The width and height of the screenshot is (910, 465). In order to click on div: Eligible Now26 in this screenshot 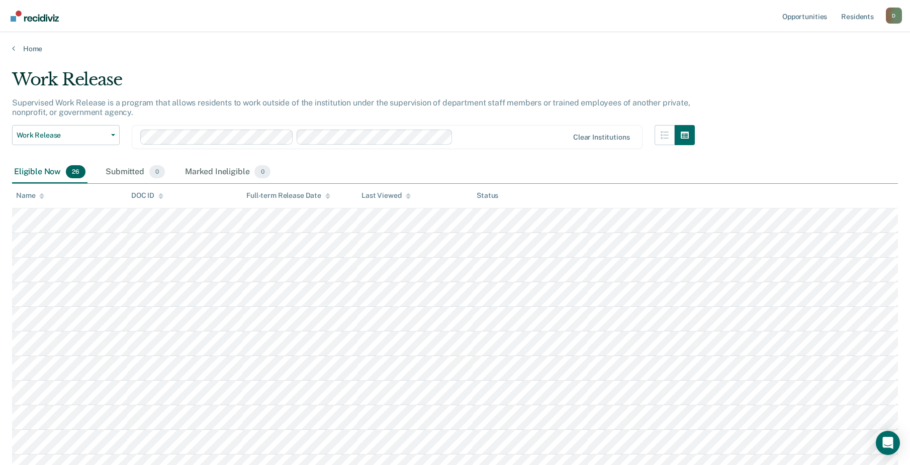, I will do `click(50, 172)`.